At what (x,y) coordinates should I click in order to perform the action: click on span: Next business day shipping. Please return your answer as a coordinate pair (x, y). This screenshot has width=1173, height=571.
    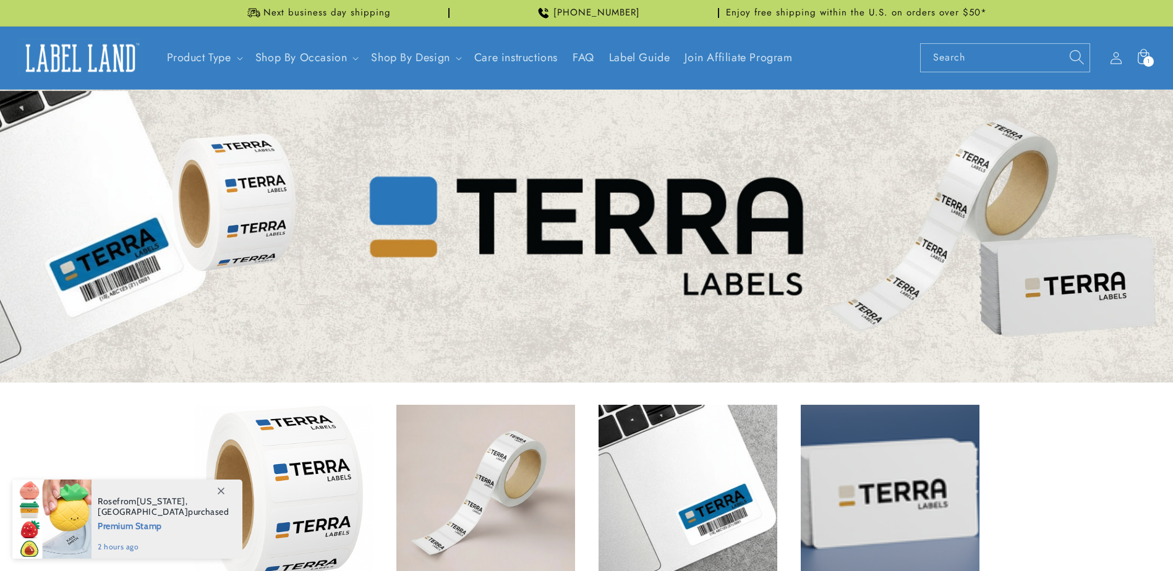
    Looking at the image, I should click on (327, 13).